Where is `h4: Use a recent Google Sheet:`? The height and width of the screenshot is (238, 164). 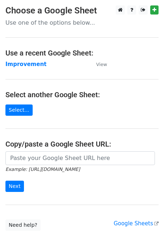
h4: Use a recent Google Sheet: is located at coordinates (82, 53).